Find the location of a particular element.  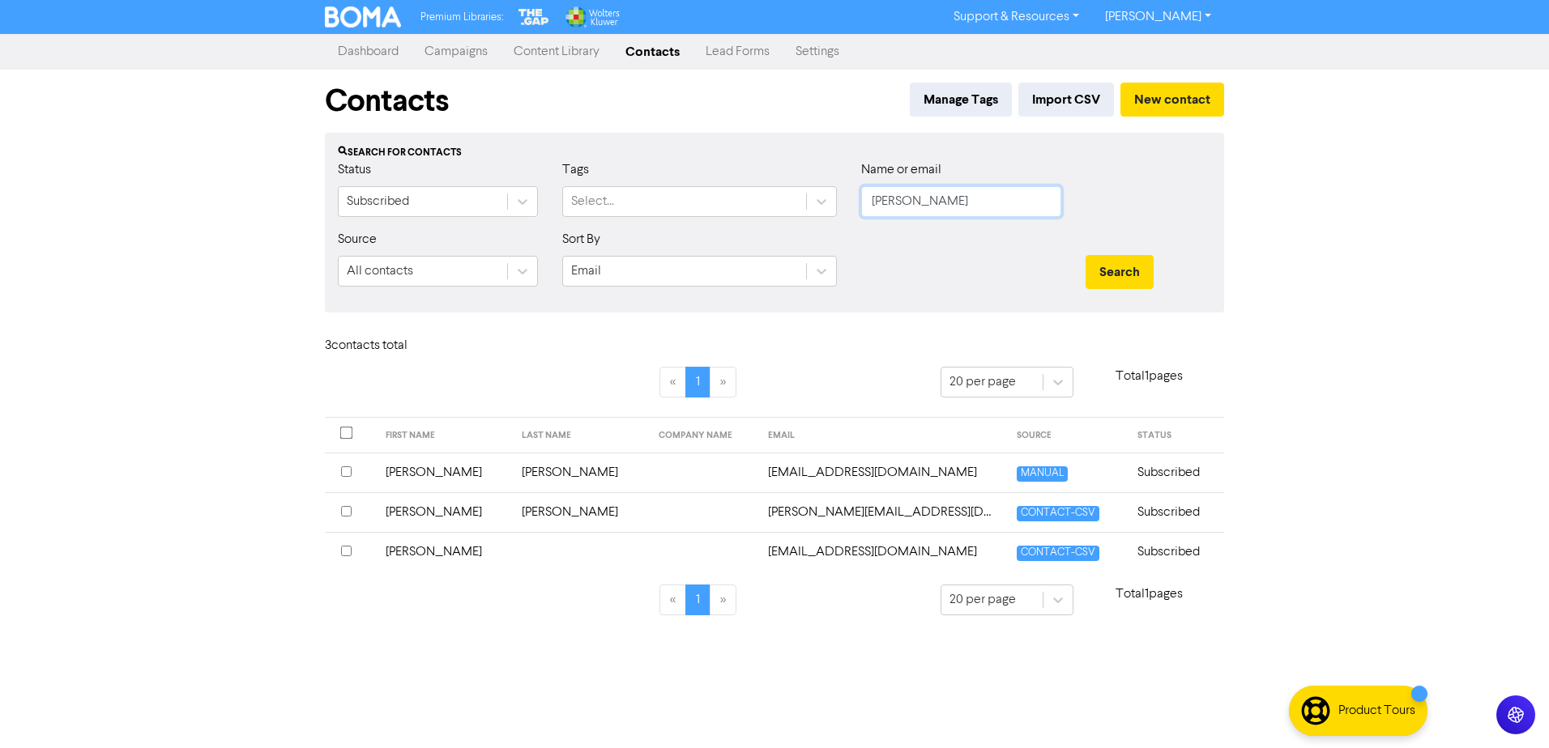

th: LAST NAME is located at coordinates (580, 436).